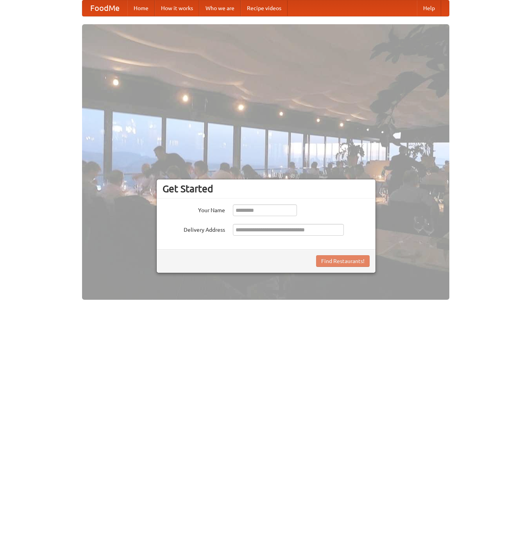 This screenshot has height=553, width=531. Describe the element at coordinates (194, 209) in the screenshot. I see `label: Your Name` at that location.